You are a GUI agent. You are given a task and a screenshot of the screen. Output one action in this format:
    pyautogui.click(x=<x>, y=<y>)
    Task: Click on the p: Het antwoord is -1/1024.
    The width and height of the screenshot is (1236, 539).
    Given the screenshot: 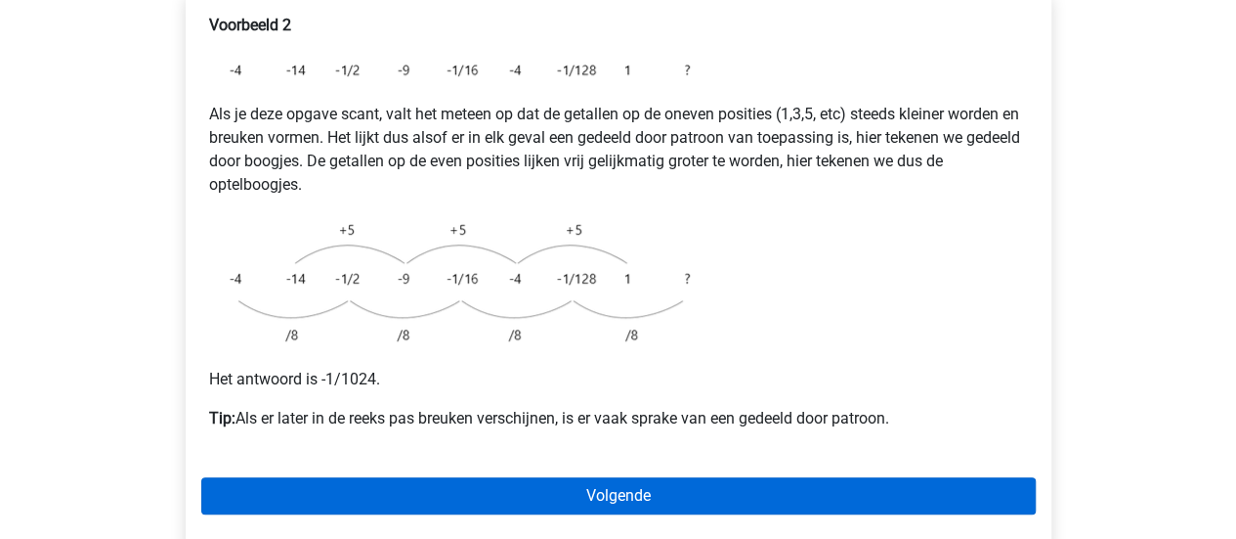 What is the action you would take?
    pyautogui.click(x=619, y=379)
    